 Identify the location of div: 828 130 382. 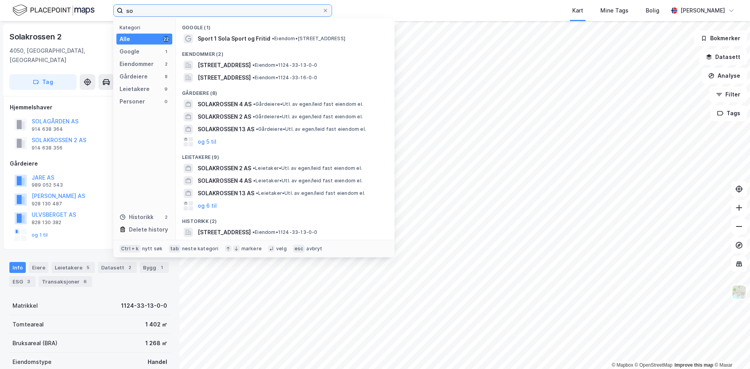
(46, 223).